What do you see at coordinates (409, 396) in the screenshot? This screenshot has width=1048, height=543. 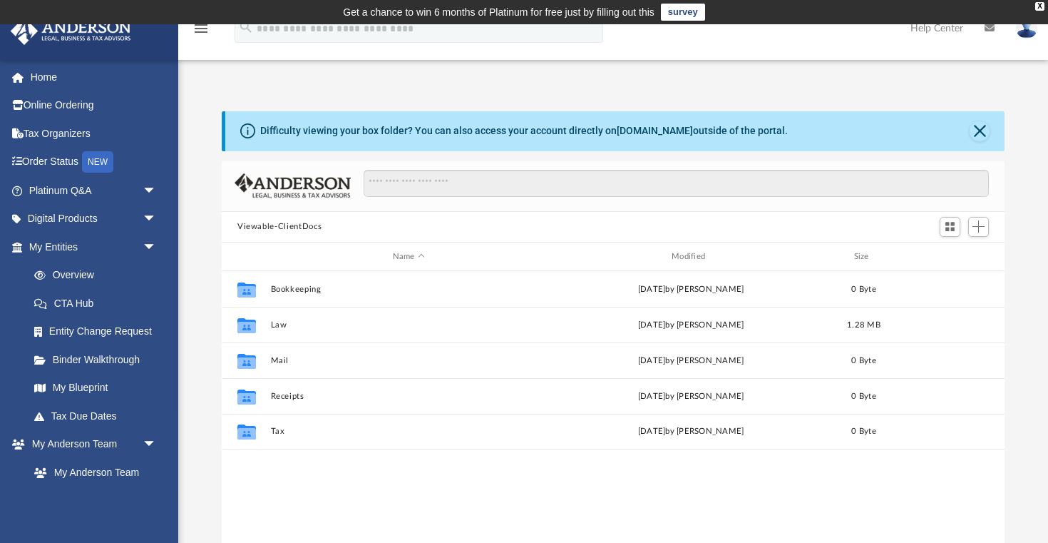 I see `button: Receipts` at bounding box center [409, 396].